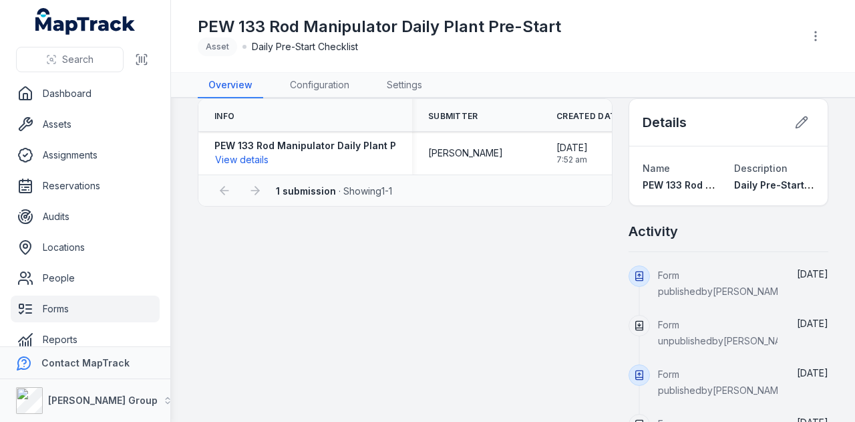 This screenshot has height=422, width=855. Describe the element at coordinates (453, 116) in the screenshot. I see `span: Submitter` at that location.